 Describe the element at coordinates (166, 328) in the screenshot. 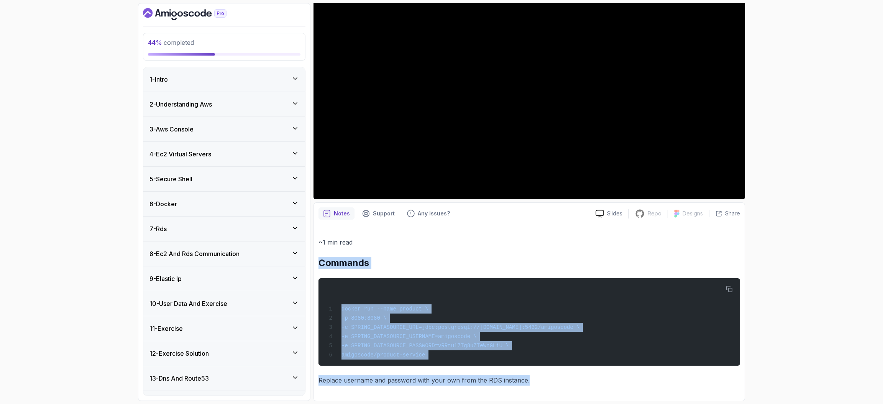

I see `h3: 11 - Exercise` at that location.